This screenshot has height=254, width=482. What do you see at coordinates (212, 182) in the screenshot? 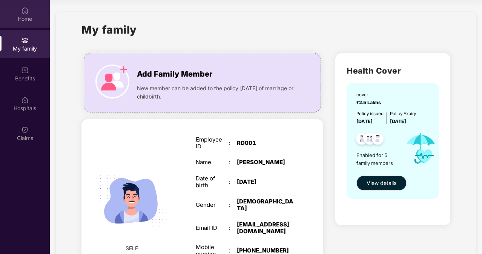
I see `div: Date of birth` at bounding box center [212, 182].